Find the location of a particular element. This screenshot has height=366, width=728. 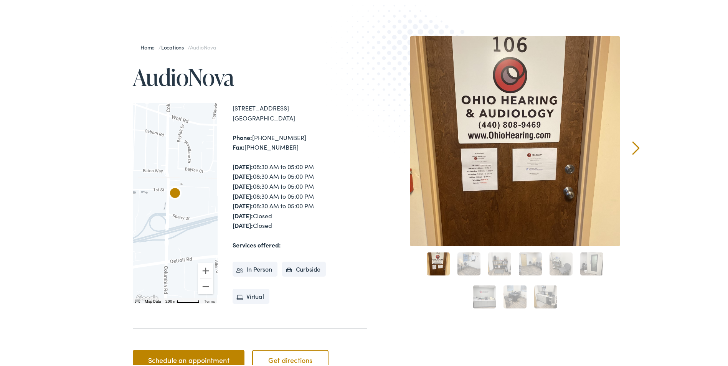

strong: Phone: is located at coordinates (242, 136).